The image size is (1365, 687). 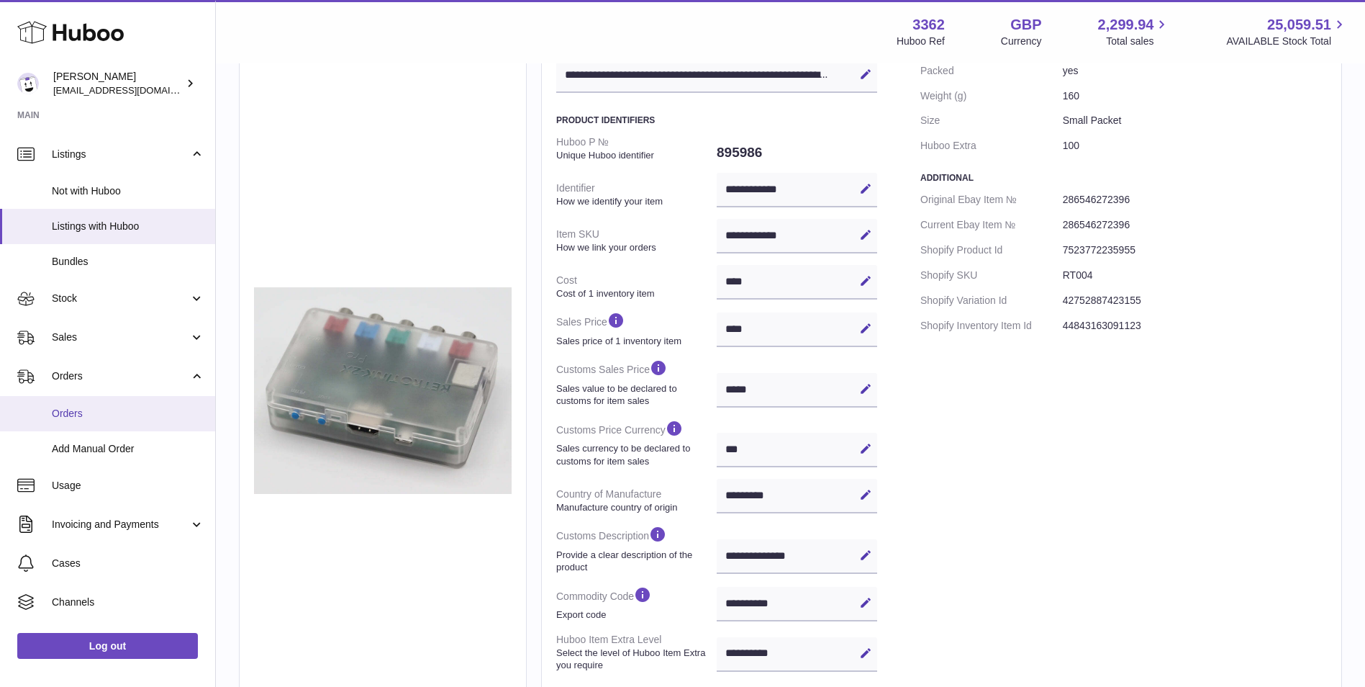 I want to click on dt: Customs Description, so click(x=636, y=548).